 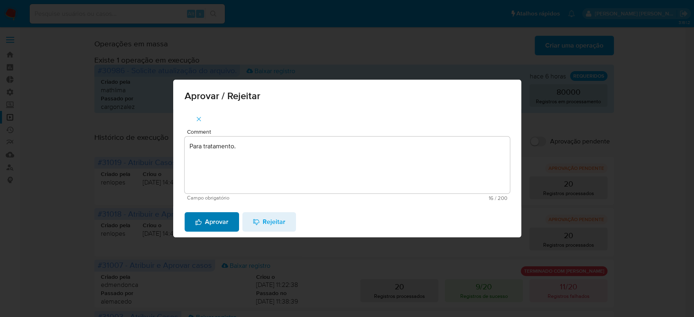 I want to click on span: Comment, so click(x=350, y=132).